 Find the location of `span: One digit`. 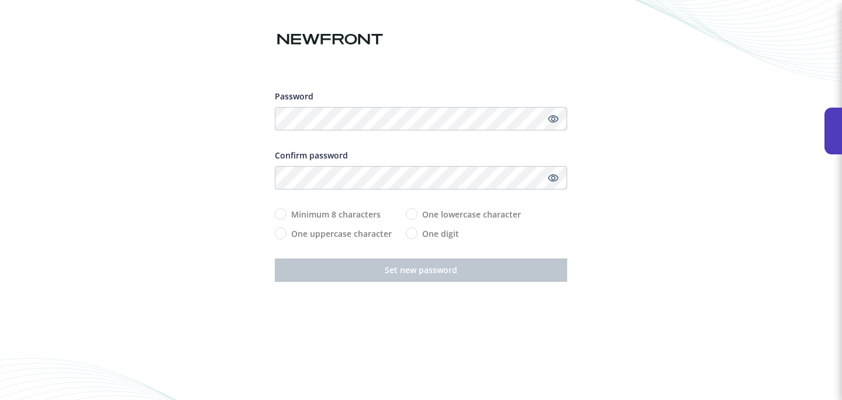

span: One digit is located at coordinates (440, 233).